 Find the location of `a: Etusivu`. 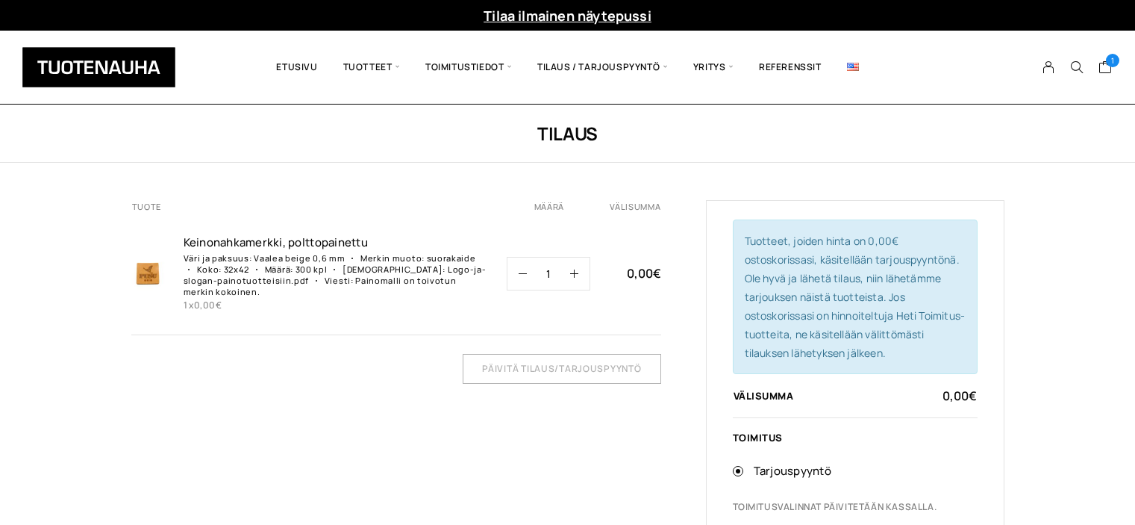

a: Etusivu is located at coordinates (296, 67).